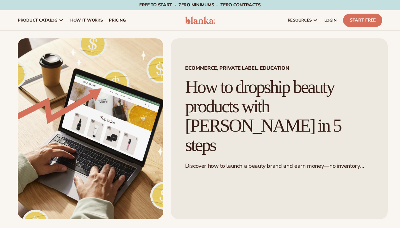 Image resolution: width=400 pixels, height=228 pixels. Describe the element at coordinates (330, 20) in the screenshot. I see `span: LOGIN` at that location.